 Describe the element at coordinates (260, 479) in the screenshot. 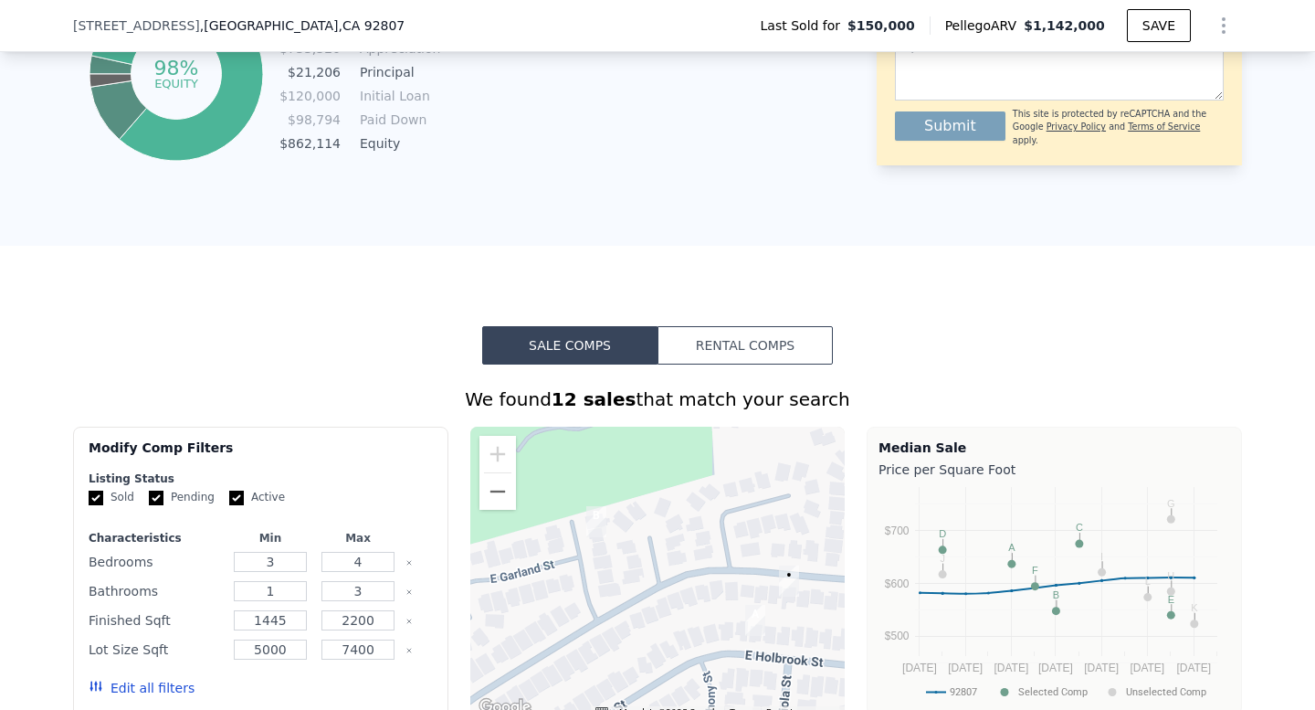

I see `div: Listing Status` at that location.